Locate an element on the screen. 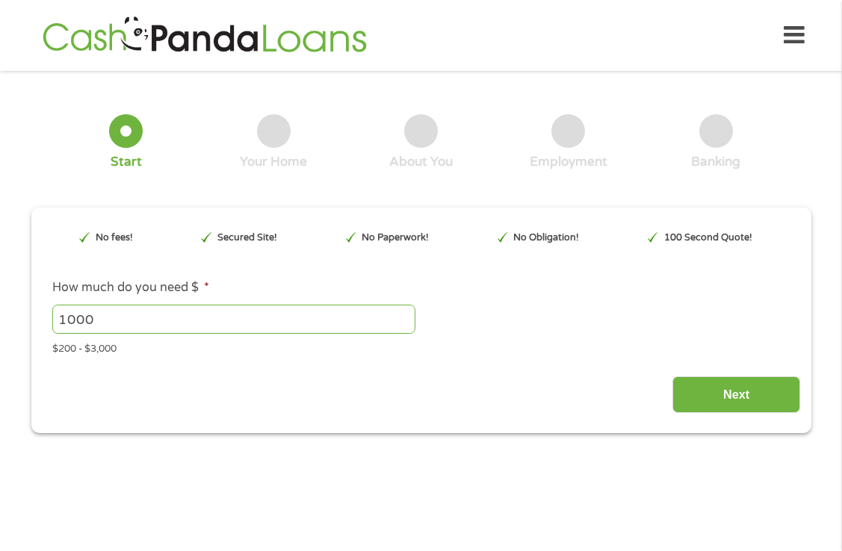 The height and width of the screenshot is (551, 842). div: $200 - $3,000 is located at coordinates (421, 346).